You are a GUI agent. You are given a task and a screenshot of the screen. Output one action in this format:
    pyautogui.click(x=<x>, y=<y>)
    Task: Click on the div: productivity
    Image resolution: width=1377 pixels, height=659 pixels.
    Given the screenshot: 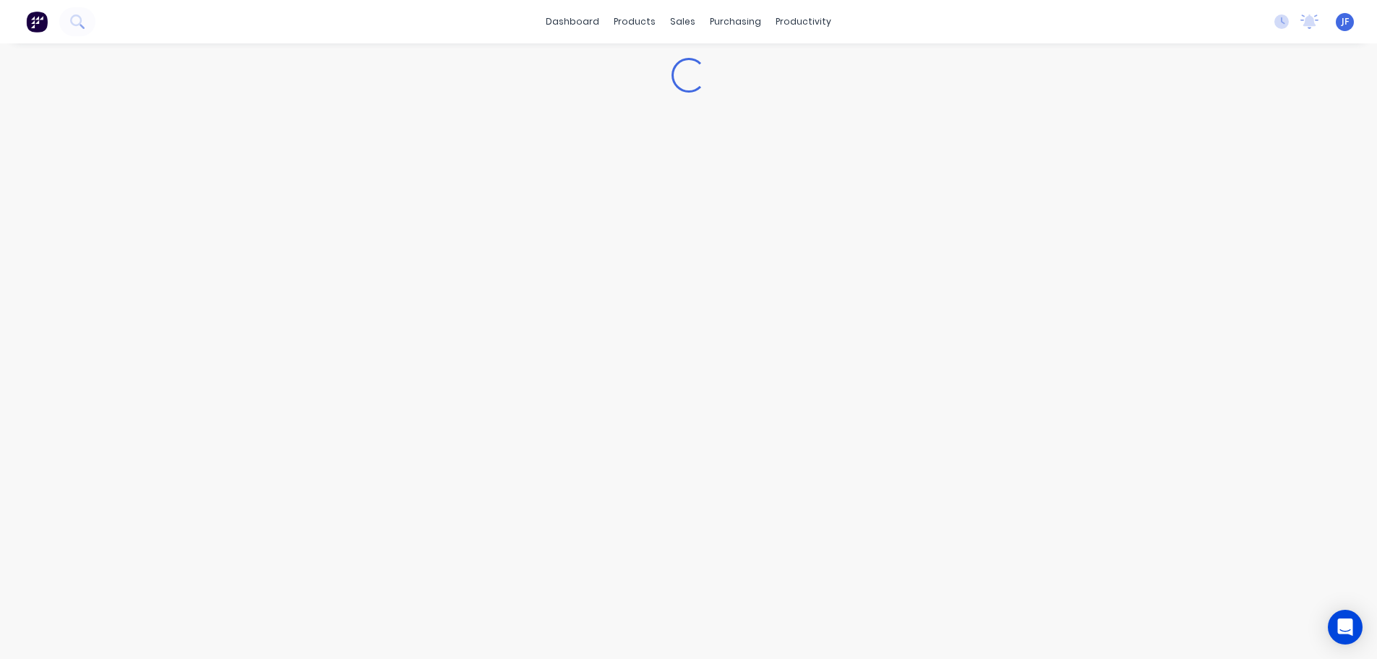 What is the action you would take?
    pyautogui.click(x=803, y=22)
    